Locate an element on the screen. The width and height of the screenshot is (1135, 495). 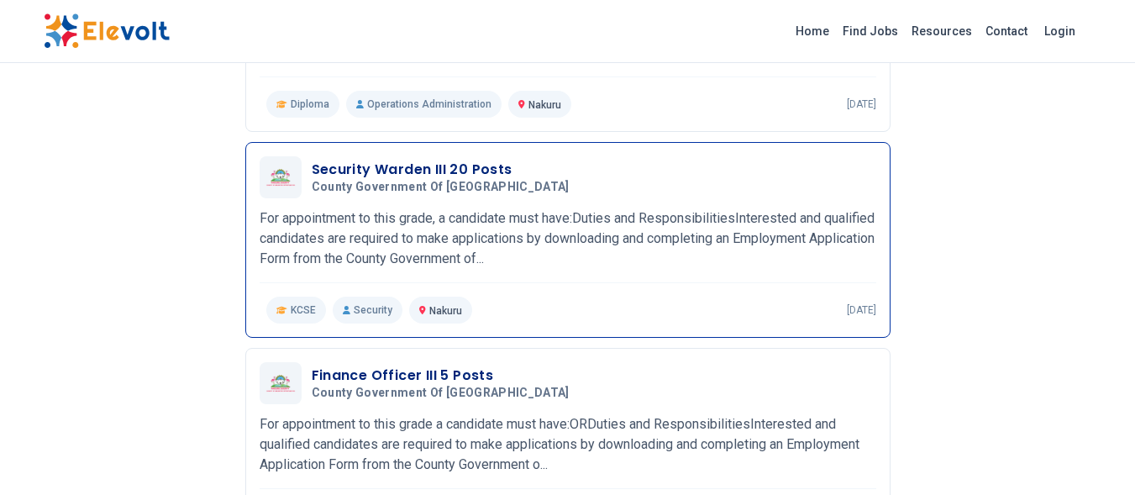
span: KCSE is located at coordinates (303, 310).